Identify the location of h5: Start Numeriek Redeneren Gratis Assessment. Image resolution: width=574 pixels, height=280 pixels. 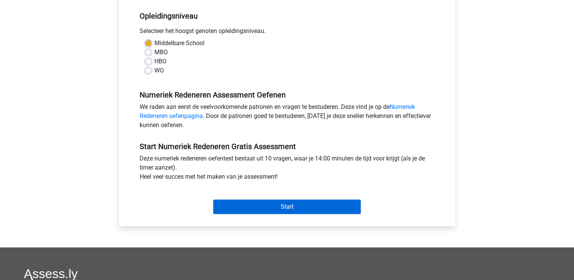
(287, 146).